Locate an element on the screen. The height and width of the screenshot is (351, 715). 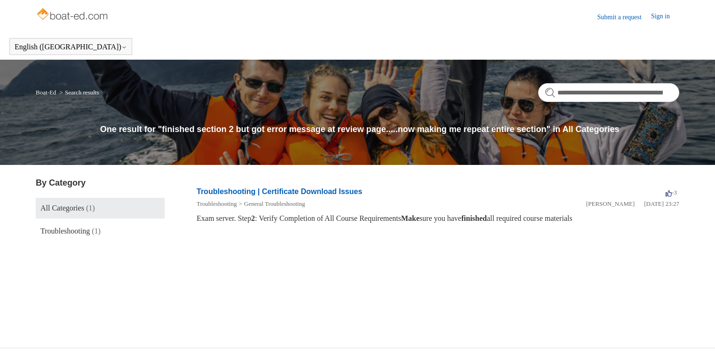
h3: By Category is located at coordinates (100, 183).